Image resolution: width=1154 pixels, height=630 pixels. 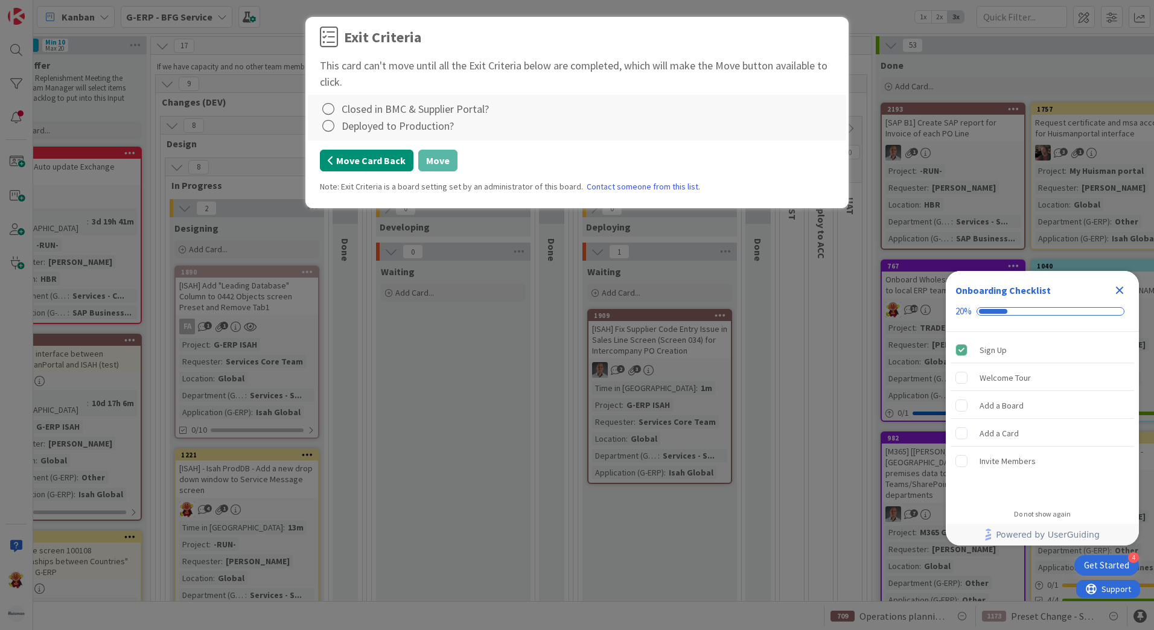 I want to click on div: Invite Members is incomplete., so click(x=1042, y=461).